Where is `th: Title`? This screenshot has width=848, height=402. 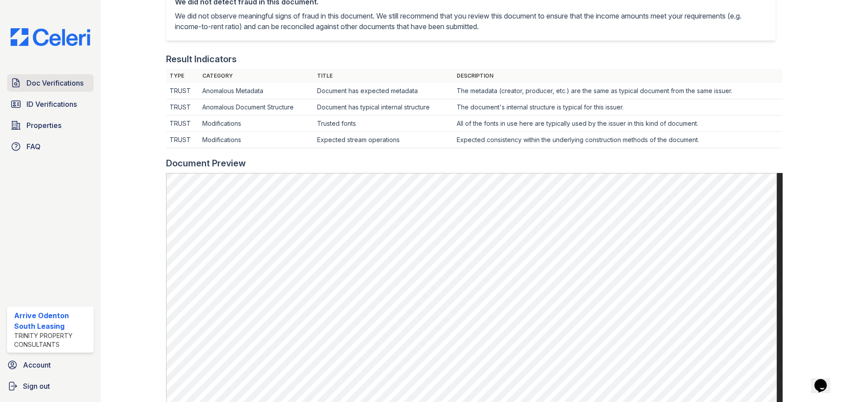 th: Title is located at coordinates (383, 76).